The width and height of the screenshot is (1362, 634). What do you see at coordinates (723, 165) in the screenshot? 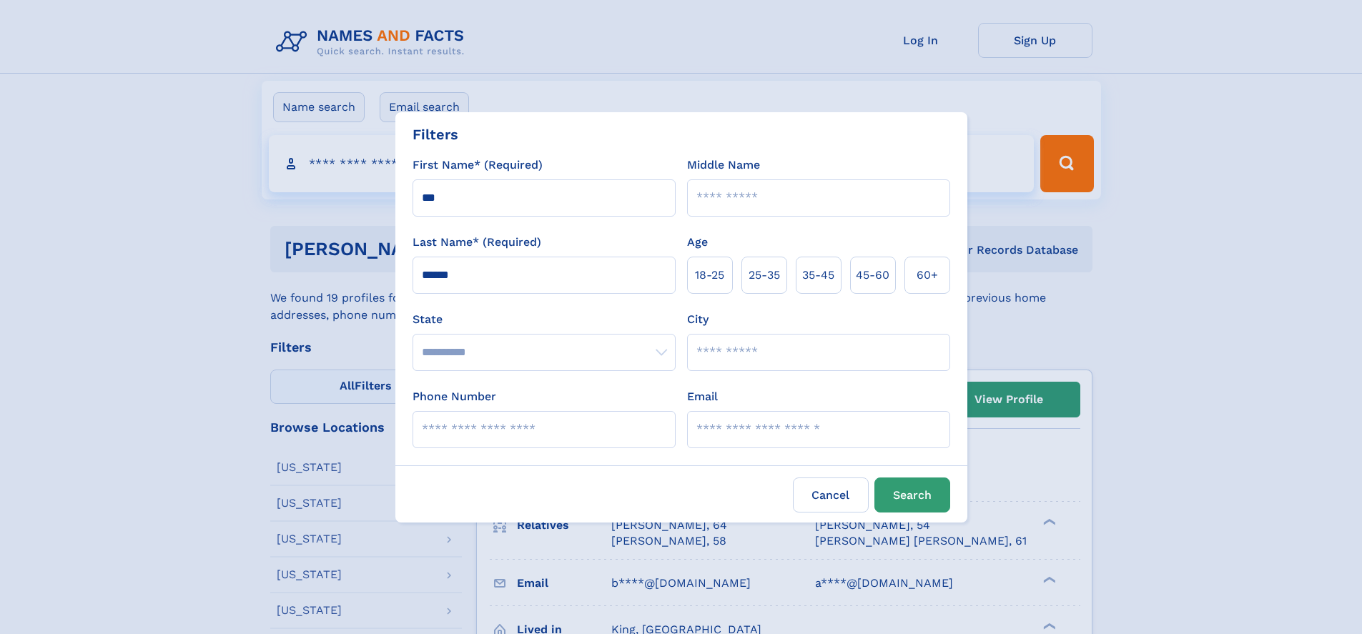
I see `label: Middle Name` at bounding box center [723, 165].